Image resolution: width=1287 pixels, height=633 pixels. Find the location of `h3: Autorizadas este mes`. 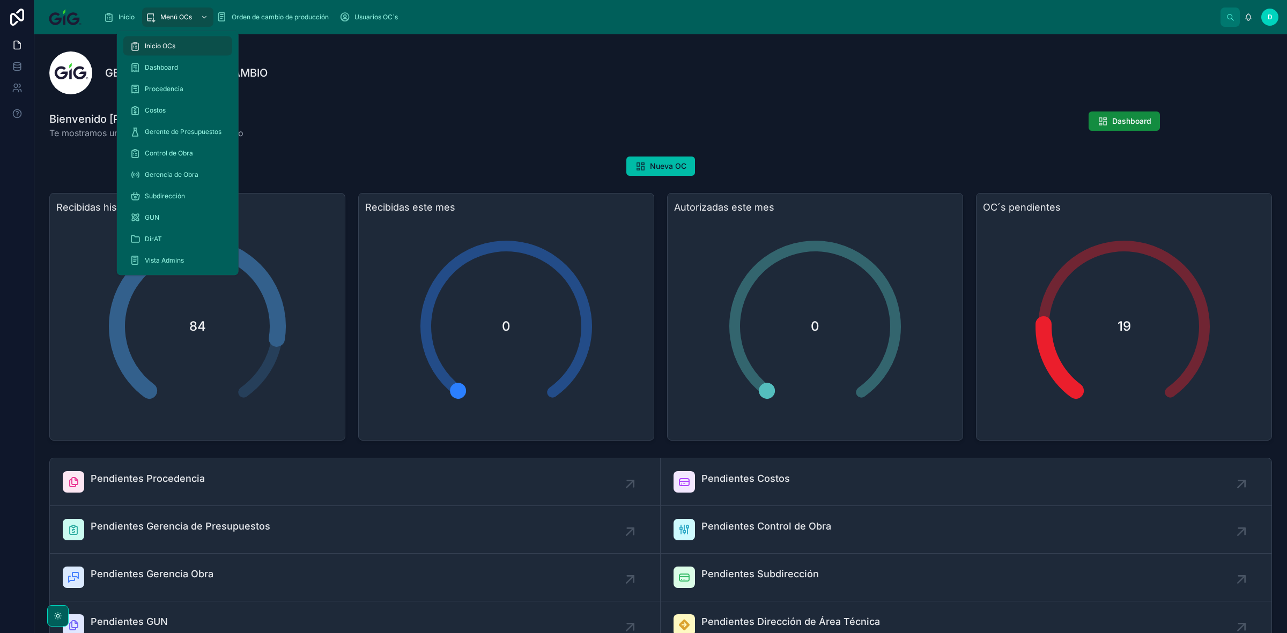

h3: Autorizadas este mes is located at coordinates (815, 208).